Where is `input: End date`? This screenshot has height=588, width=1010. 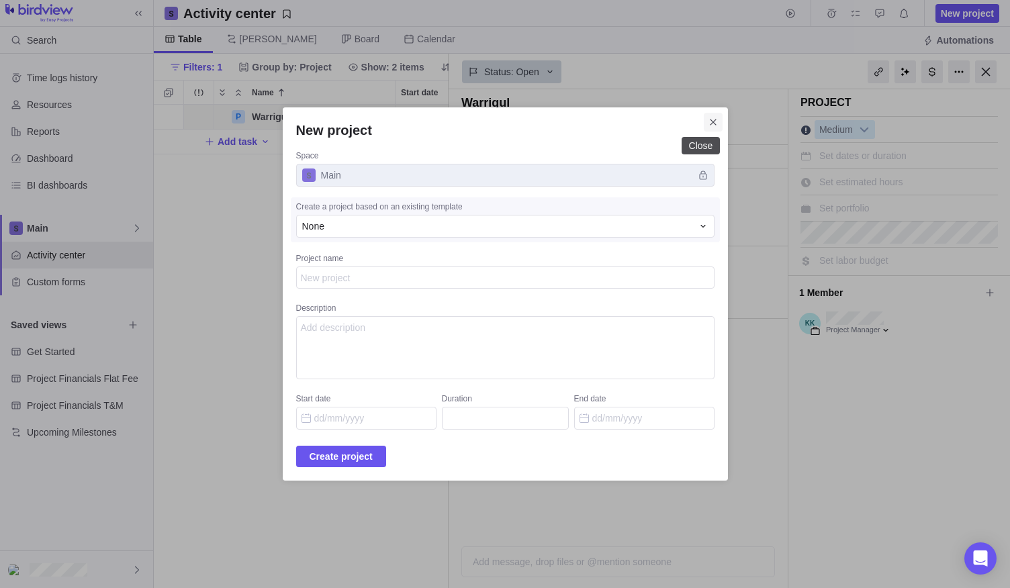 input: End date is located at coordinates (644, 418).